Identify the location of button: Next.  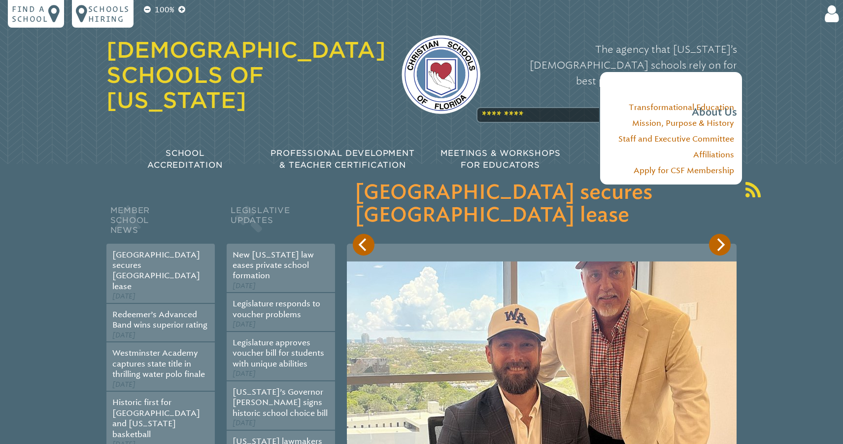
(720, 244).